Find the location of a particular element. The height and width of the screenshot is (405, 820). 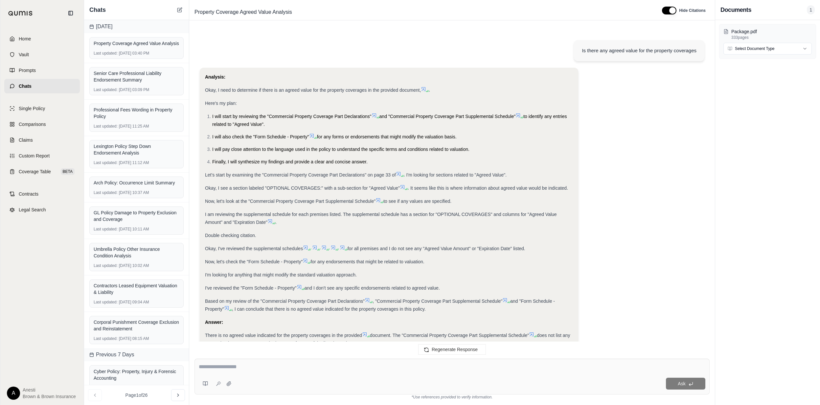

div: Lexington Policy Step Down Endorsement Analysis is located at coordinates (136, 149).